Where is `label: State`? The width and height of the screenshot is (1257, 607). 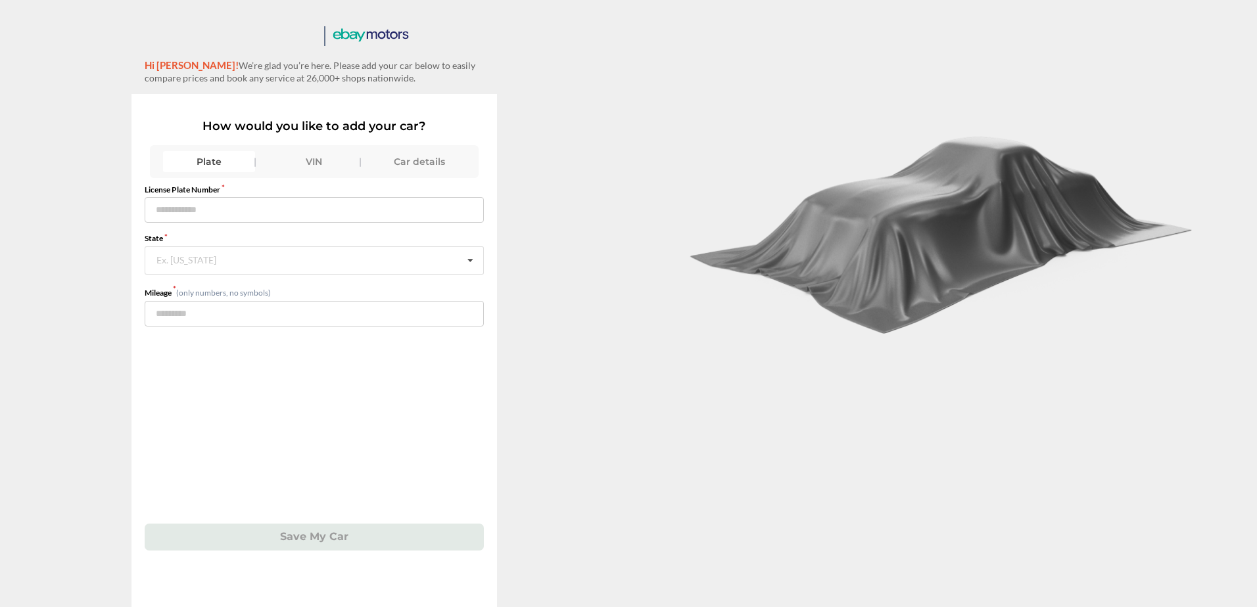 label: State is located at coordinates (314, 238).